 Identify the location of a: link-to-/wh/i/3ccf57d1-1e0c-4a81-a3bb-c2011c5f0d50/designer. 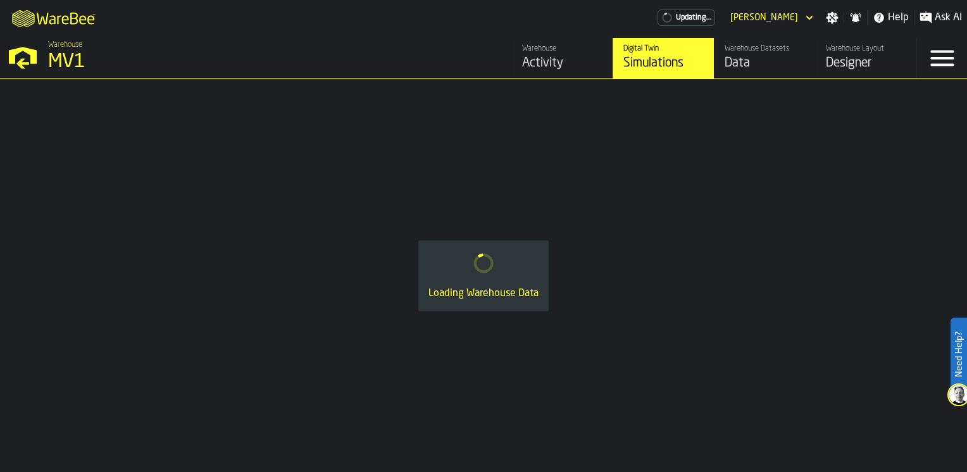
(866, 58).